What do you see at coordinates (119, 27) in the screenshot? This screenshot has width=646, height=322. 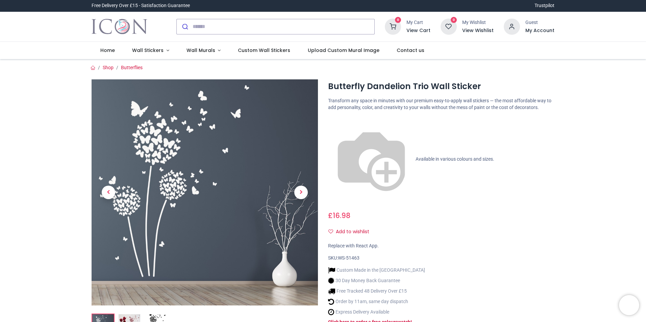 I see `a: Logo of Icon Wall Stickers` at bounding box center [119, 27].